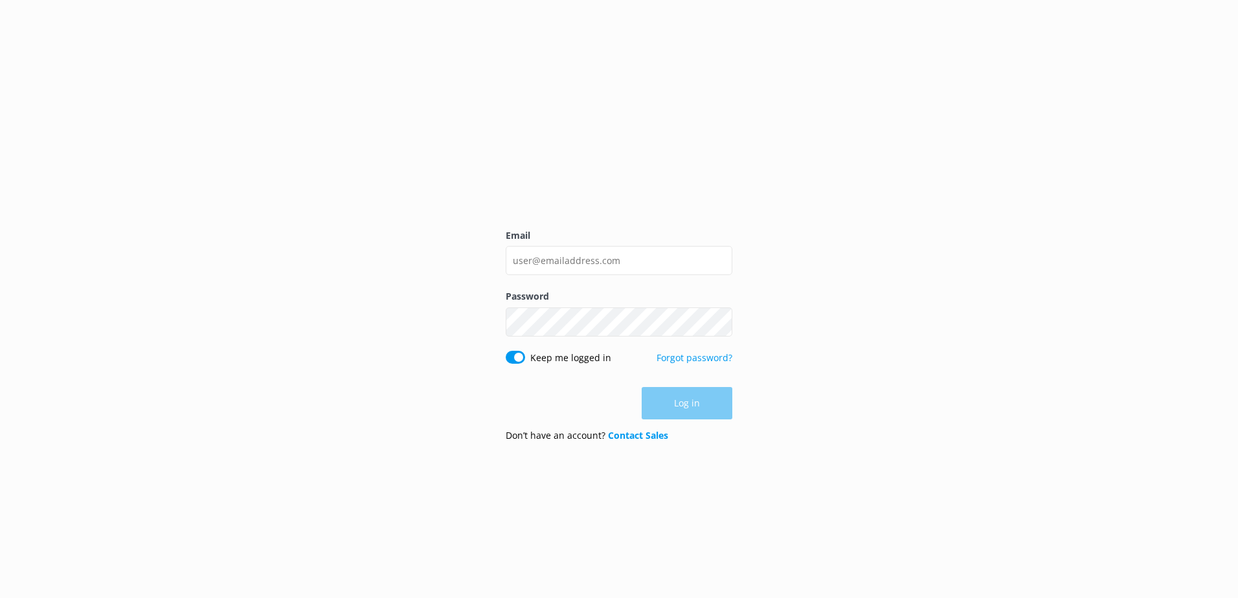 This screenshot has width=1238, height=598. Describe the element at coordinates (719, 322) in the screenshot. I see `button: Show password` at that location.